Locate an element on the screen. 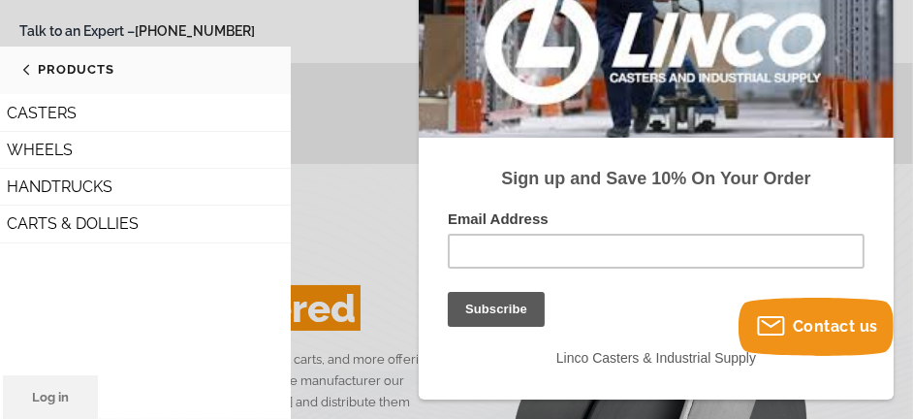  button: Subscribe is located at coordinates (70, 47).